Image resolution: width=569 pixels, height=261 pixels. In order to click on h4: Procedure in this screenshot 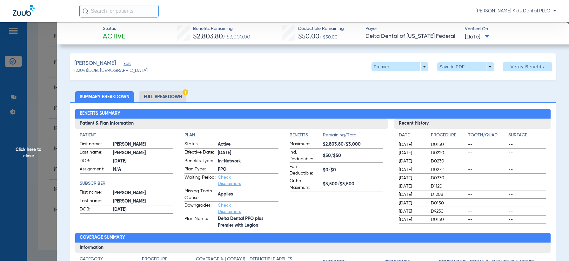, I will do `click(449, 135)`.